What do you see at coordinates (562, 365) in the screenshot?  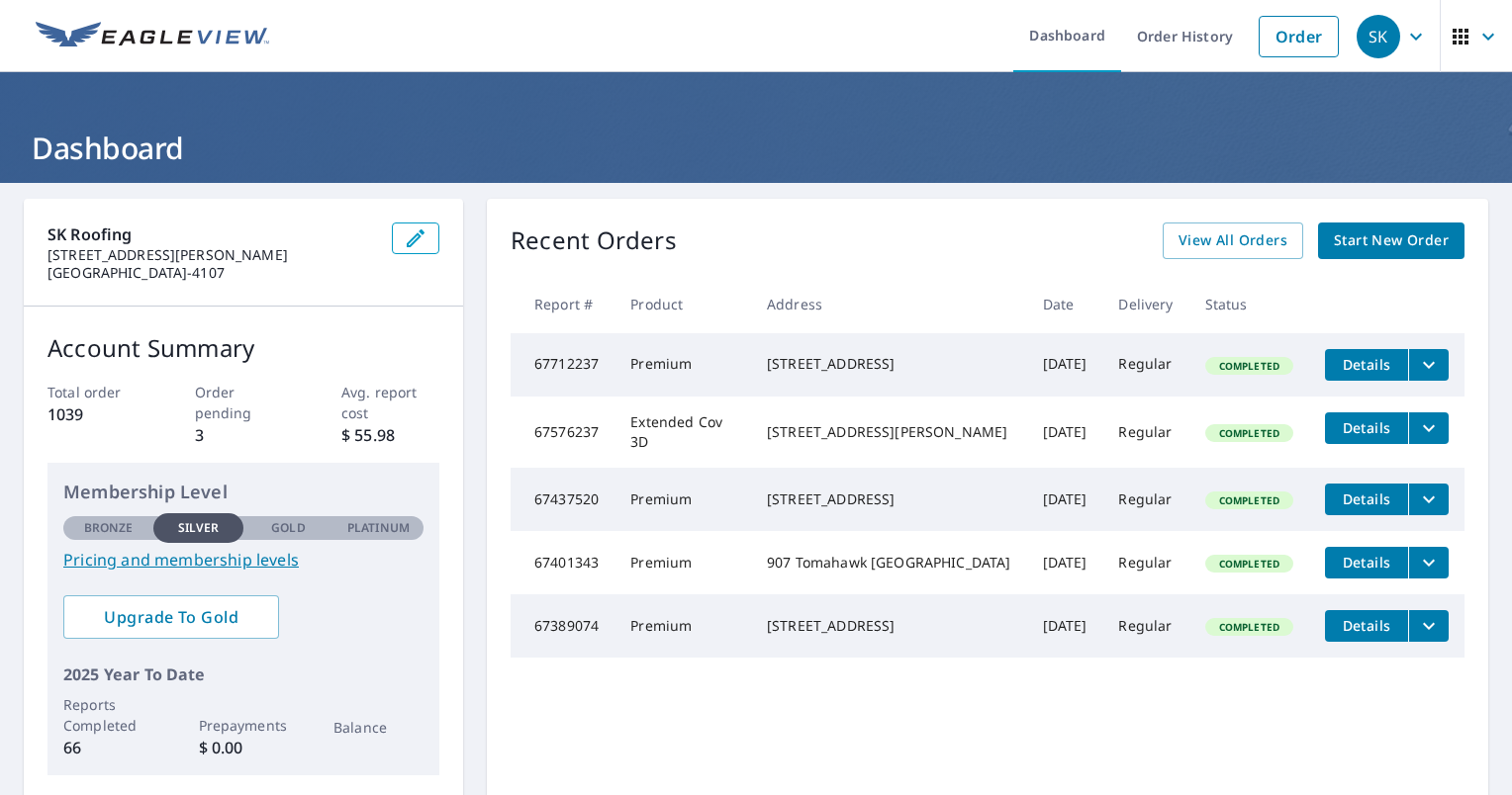 I see `td: 67712237` at bounding box center [562, 365].